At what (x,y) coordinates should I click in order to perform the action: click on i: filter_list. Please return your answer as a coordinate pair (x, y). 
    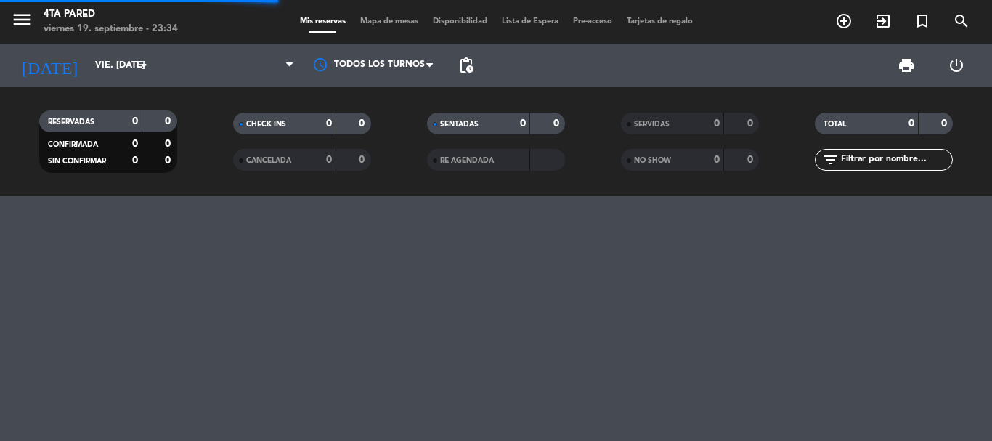
    Looking at the image, I should click on (831, 160).